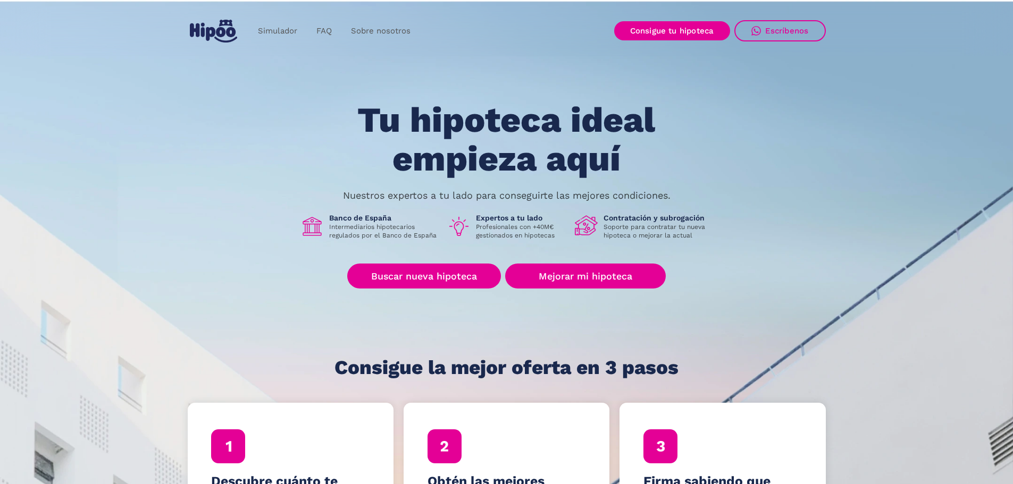 The image size is (1013, 484). Describe the element at coordinates (672, 31) in the screenshot. I see `a: Consigue tu hipoteca` at that location.